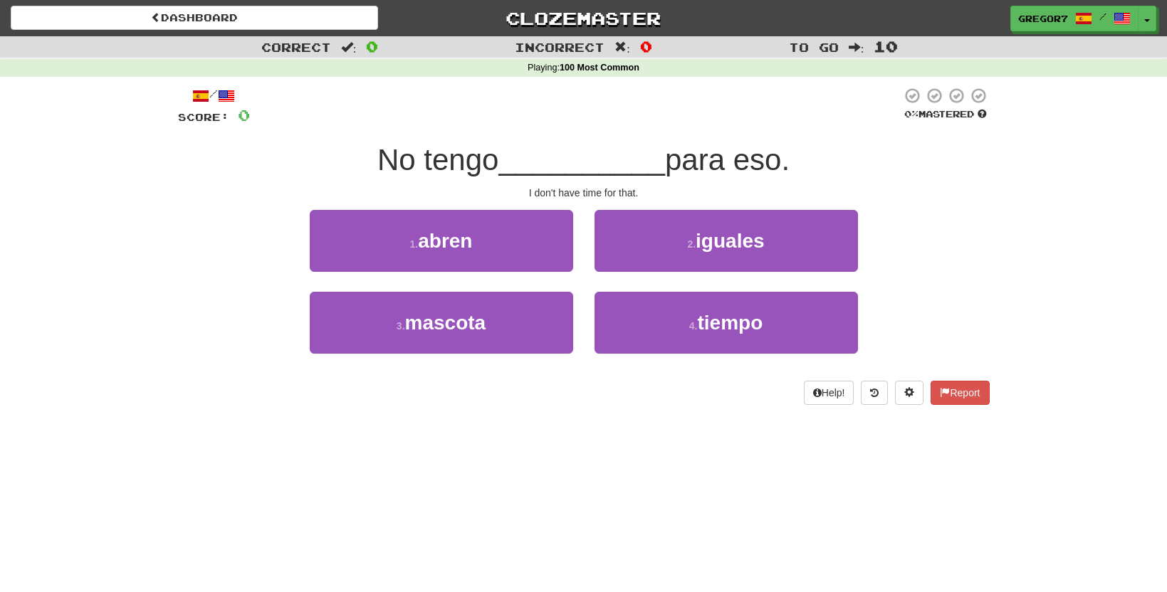 This screenshot has width=1167, height=592. Describe the element at coordinates (414, 244) in the screenshot. I see `small: 1 .` at that location.